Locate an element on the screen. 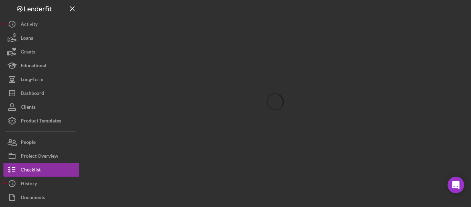 This screenshot has width=471, height=207. button: Dashboard is located at coordinates (41, 93).